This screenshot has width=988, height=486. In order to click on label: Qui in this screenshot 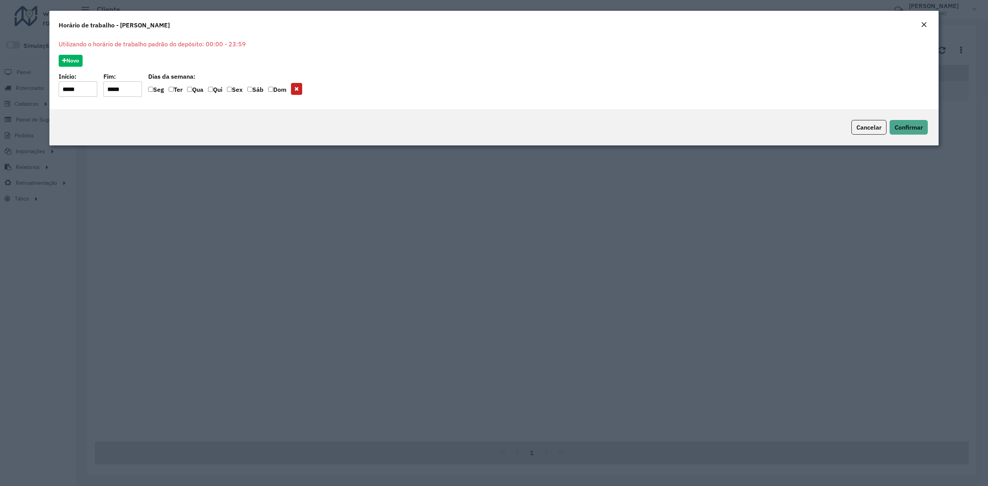, I will do `click(215, 91)`.